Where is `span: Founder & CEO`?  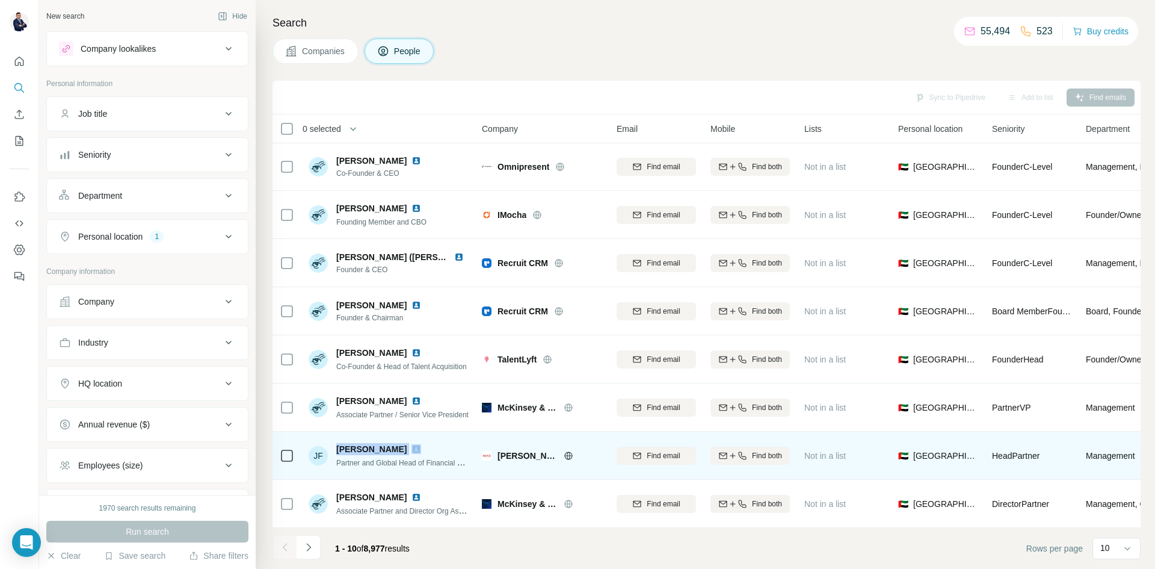
span: Founder & CEO is located at coordinates (402, 270).